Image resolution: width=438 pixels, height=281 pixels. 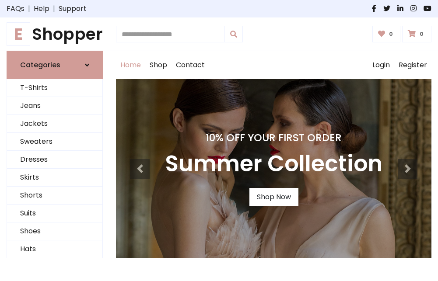 What do you see at coordinates (55, 232) in the screenshot?
I see `a: Shoes` at bounding box center [55, 232].